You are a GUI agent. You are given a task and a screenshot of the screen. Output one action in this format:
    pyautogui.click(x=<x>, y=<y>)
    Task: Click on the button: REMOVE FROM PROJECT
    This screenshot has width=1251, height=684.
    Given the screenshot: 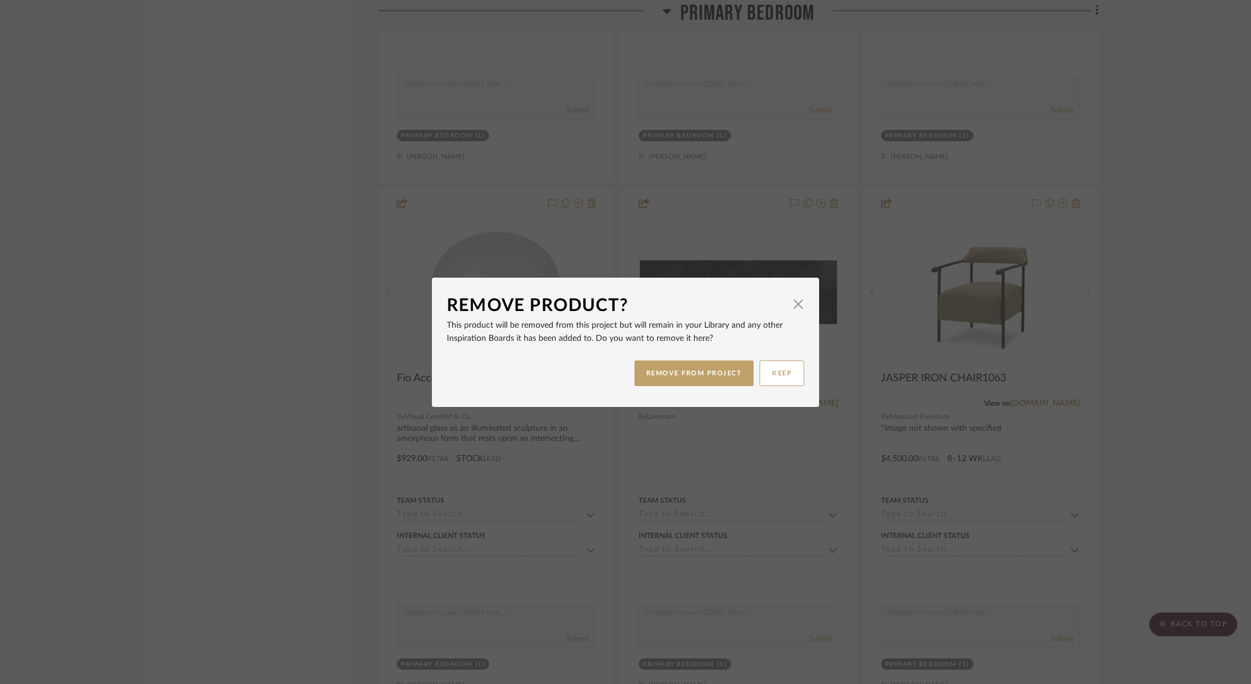 What is the action you would take?
    pyautogui.click(x=694, y=373)
    